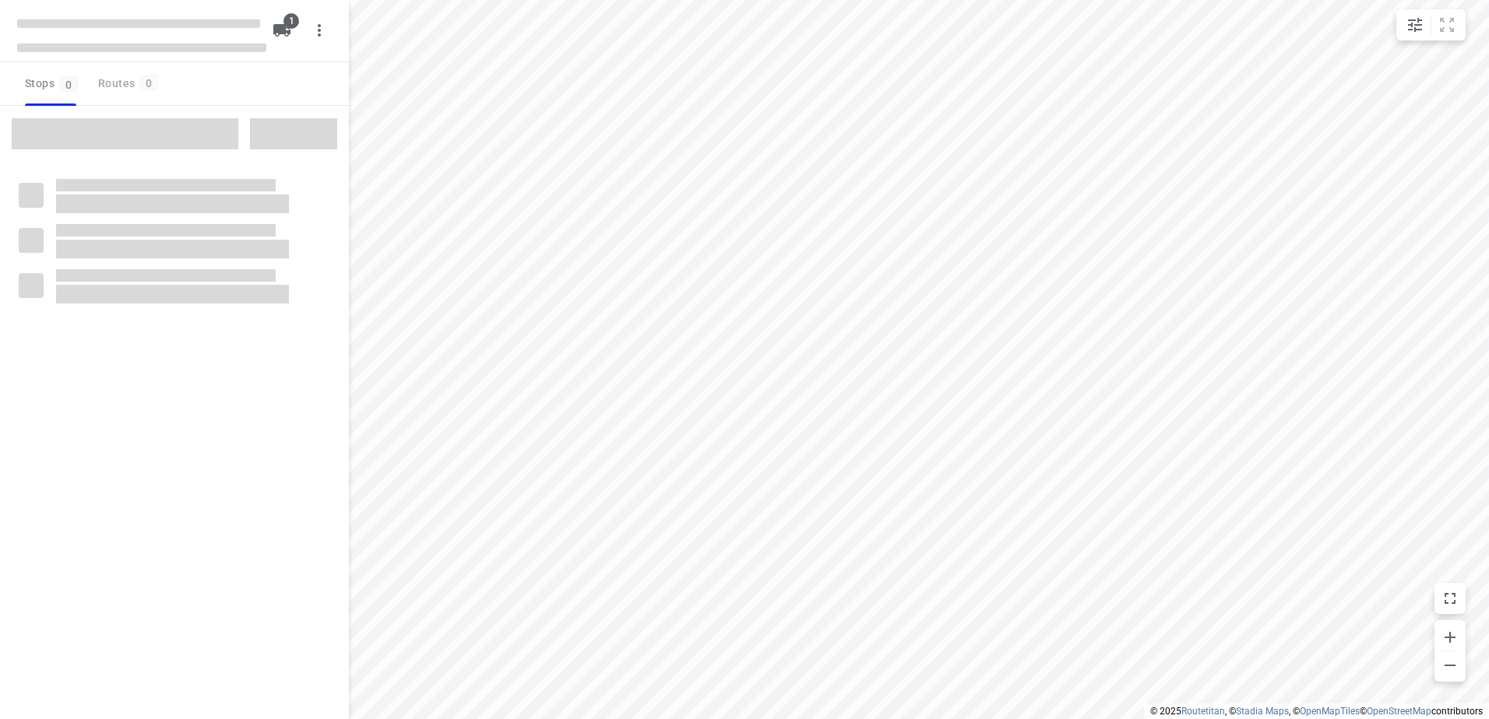 This screenshot has height=719, width=1489. What do you see at coordinates (1415, 25) in the screenshot?
I see `button: Map settings` at bounding box center [1415, 25].